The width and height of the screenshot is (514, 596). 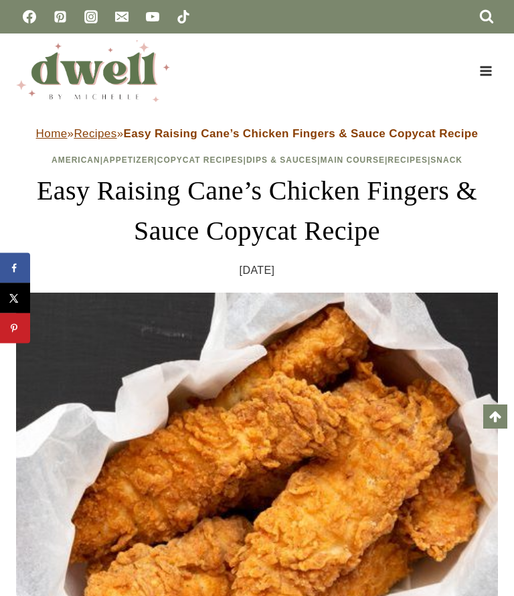 What do you see at coordinates (60, 17) in the screenshot?
I see `a: Pinterest` at bounding box center [60, 17].